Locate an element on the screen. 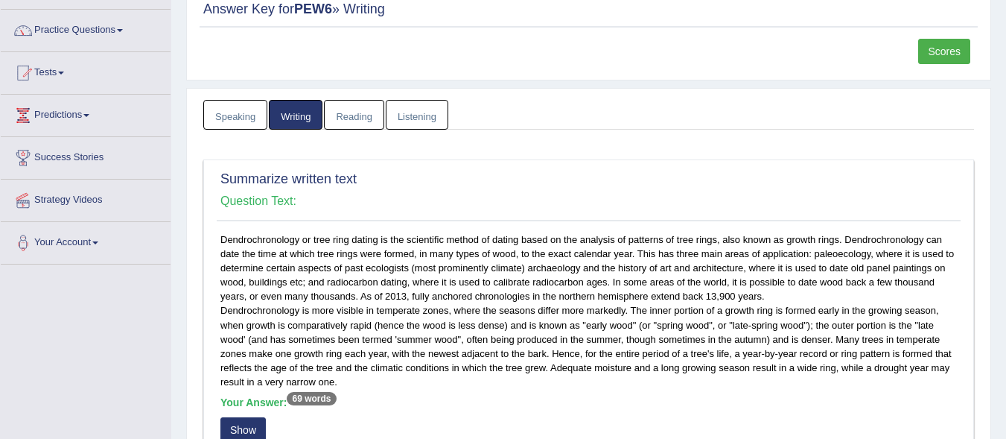 This screenshot has height=439, width=1006. strong: PEW6 is located at coordinates (313, 9).